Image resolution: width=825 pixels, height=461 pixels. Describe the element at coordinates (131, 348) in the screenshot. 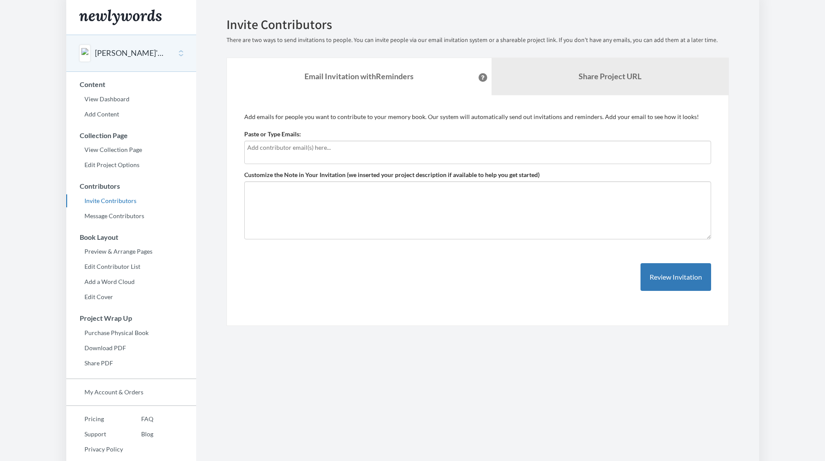

I see `a: Download PDF` at that location.